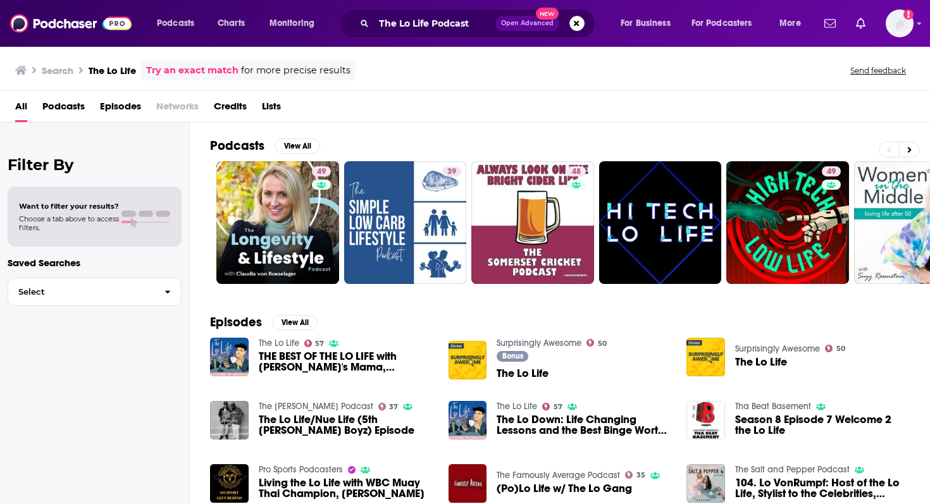 This screenshot has height=504, width=930. I want to click on a: The Salt and Pepper Podcast, so click(792, 470).